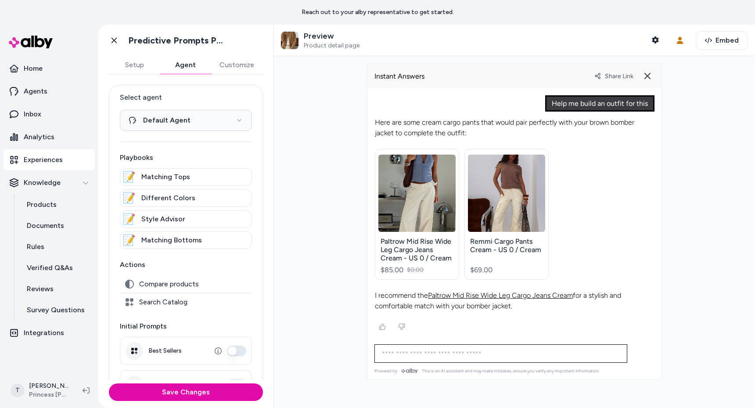 This screenshot has height=408, width=755. I want to click on p: Home, so click(33, 68).